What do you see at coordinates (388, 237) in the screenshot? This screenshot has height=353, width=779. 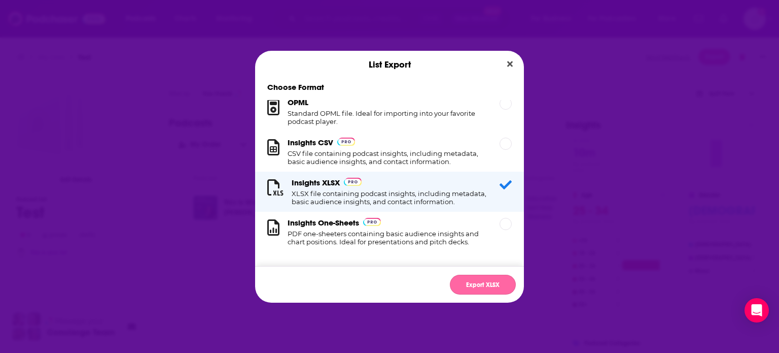 I see `h1: PDF one-sheeters containing basic audience insights and chart positions. Ideal for presentations ...` at bounding box center [388, 237].